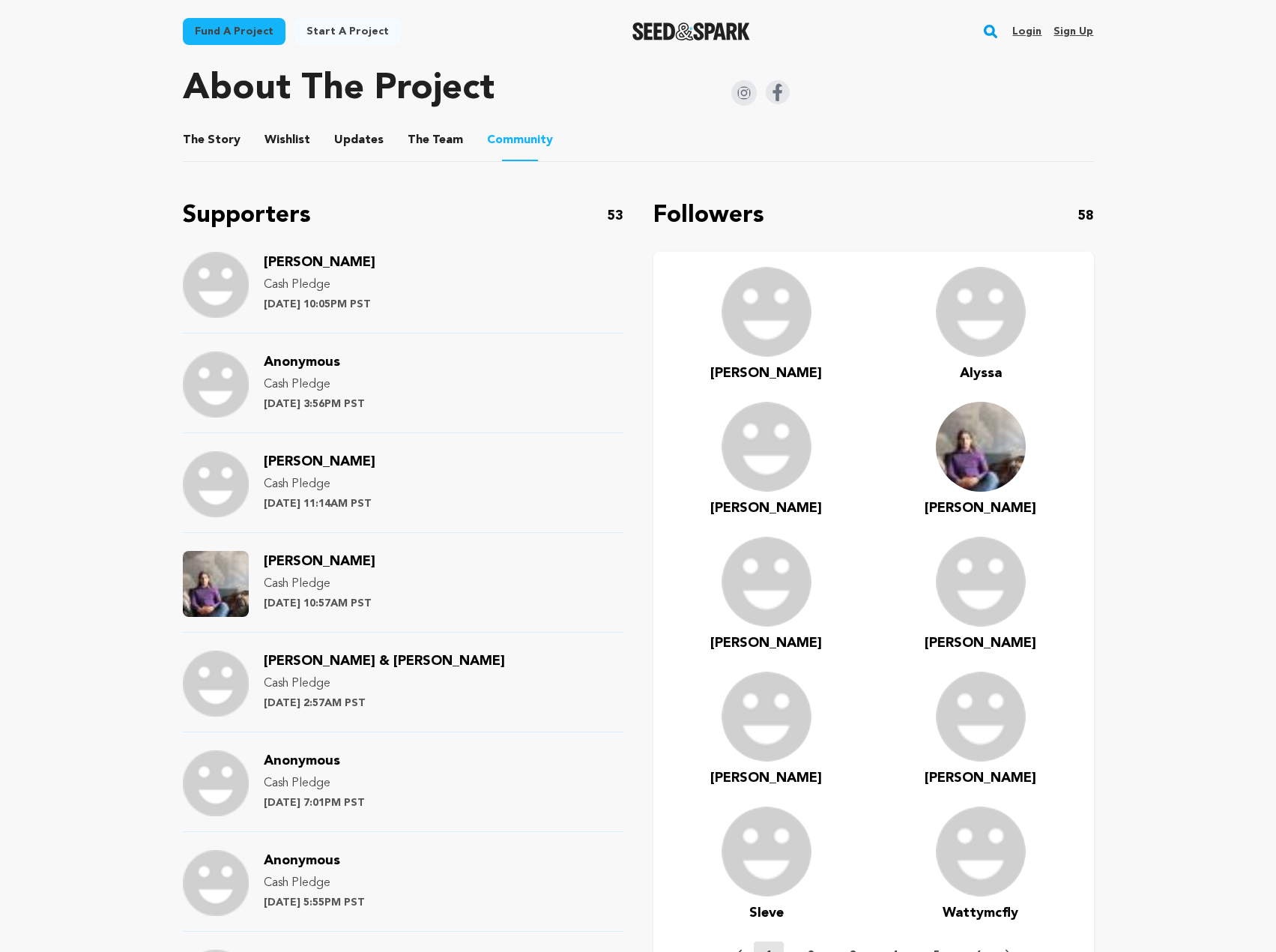 The height and width of the screenshot is (952, 1276). What do you see at coordinates (338, 89) in the screenshot?
I see `h1: About The Project` at bounding box center [338, 89].